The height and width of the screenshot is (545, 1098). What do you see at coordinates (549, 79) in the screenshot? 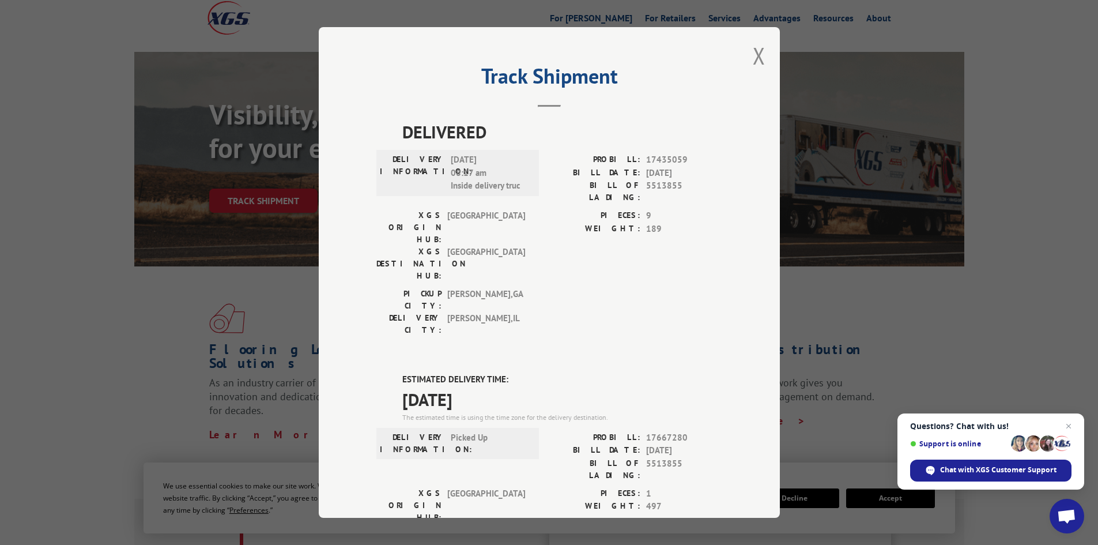
I see `h2: Track Shipment` at bounding box center [549, 79].